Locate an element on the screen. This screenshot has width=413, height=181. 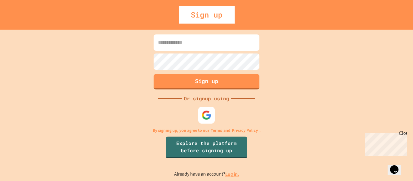
div: Chat with us now!Close is located at coordinates (22, 20).